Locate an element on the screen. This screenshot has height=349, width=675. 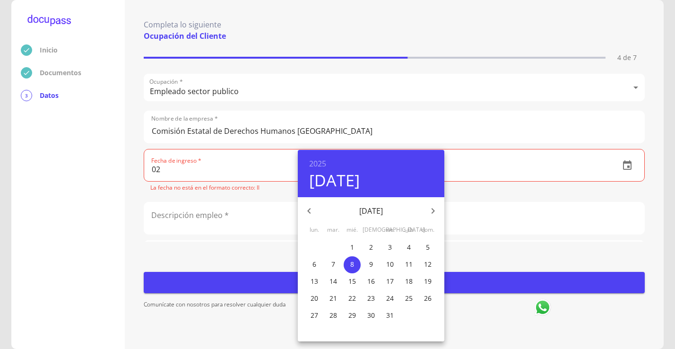
p: 4 is located at coordinates (409, 247).